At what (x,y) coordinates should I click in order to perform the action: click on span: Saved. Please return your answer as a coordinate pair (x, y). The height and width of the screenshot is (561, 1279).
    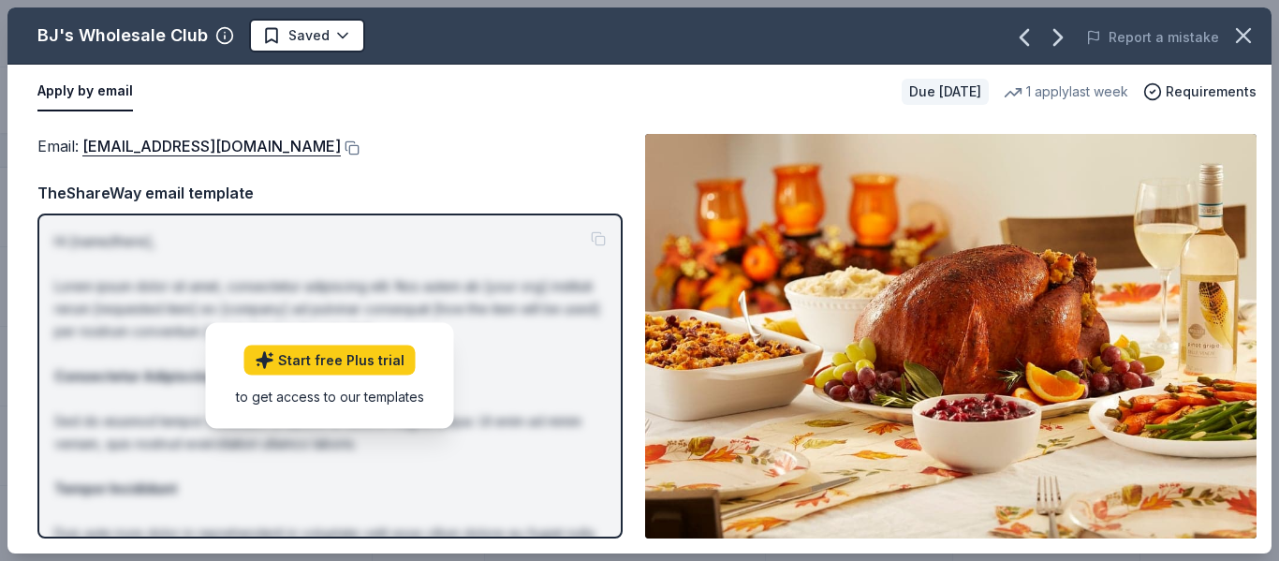
    Looking at the image, I should click on (309, 36).